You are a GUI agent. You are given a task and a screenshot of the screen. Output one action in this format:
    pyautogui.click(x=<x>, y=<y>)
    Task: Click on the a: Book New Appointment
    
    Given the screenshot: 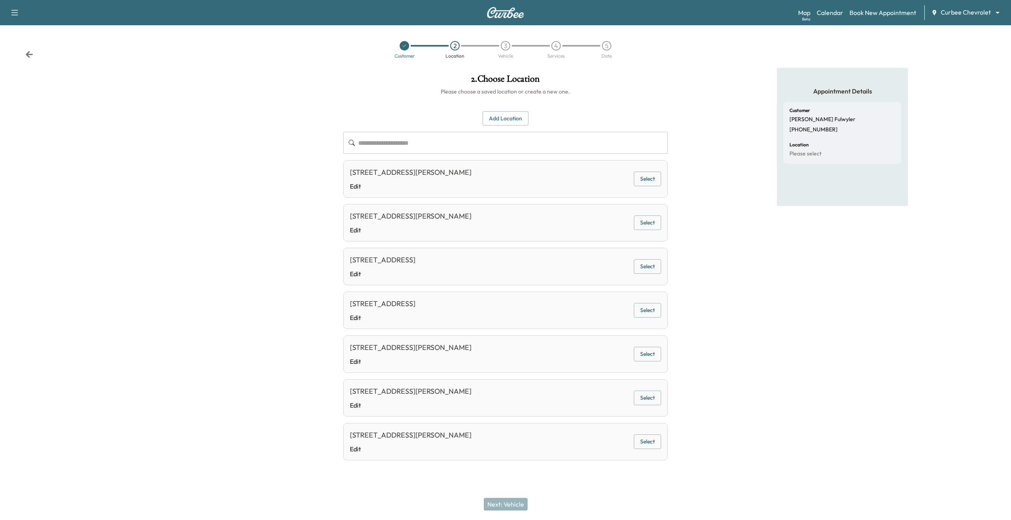 What is the action you would take?
    pyautogui.click(x=882, y=13)
    